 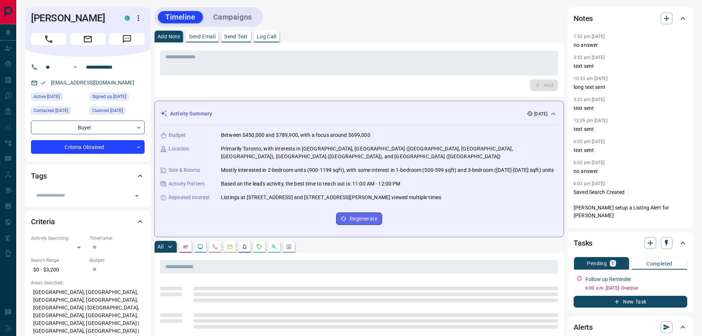 I want to click on p: Activity Summary, so click(x=191, y=114).